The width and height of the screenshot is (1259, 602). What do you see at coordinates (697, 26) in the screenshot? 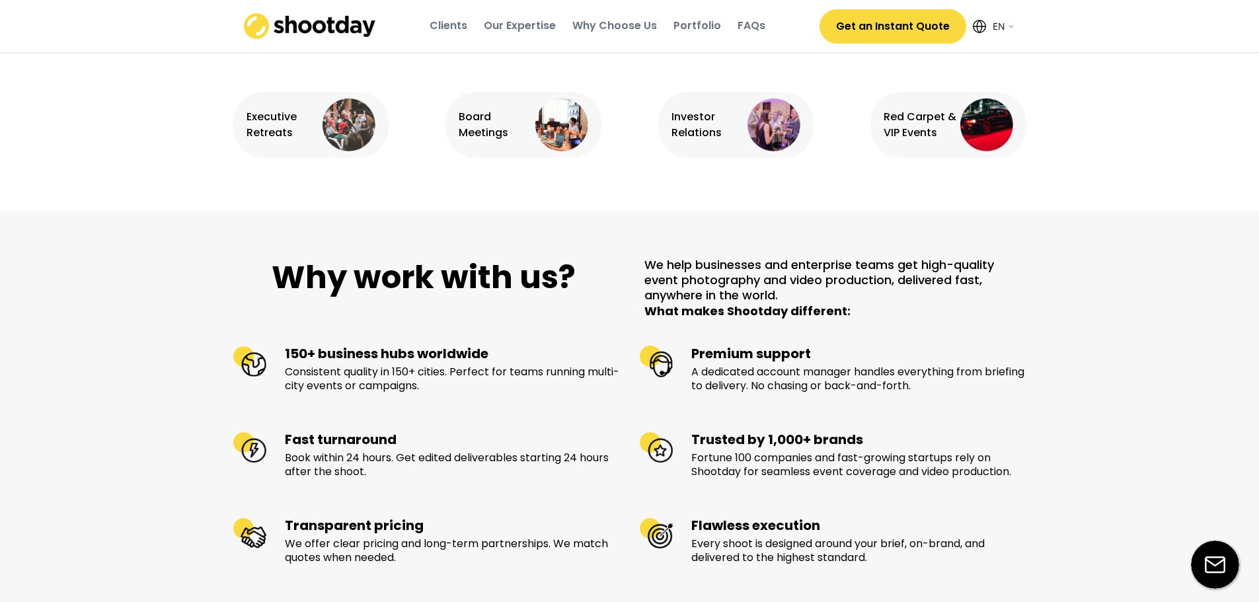
I see `div: Portfolio` at bounding box center [697, 26].